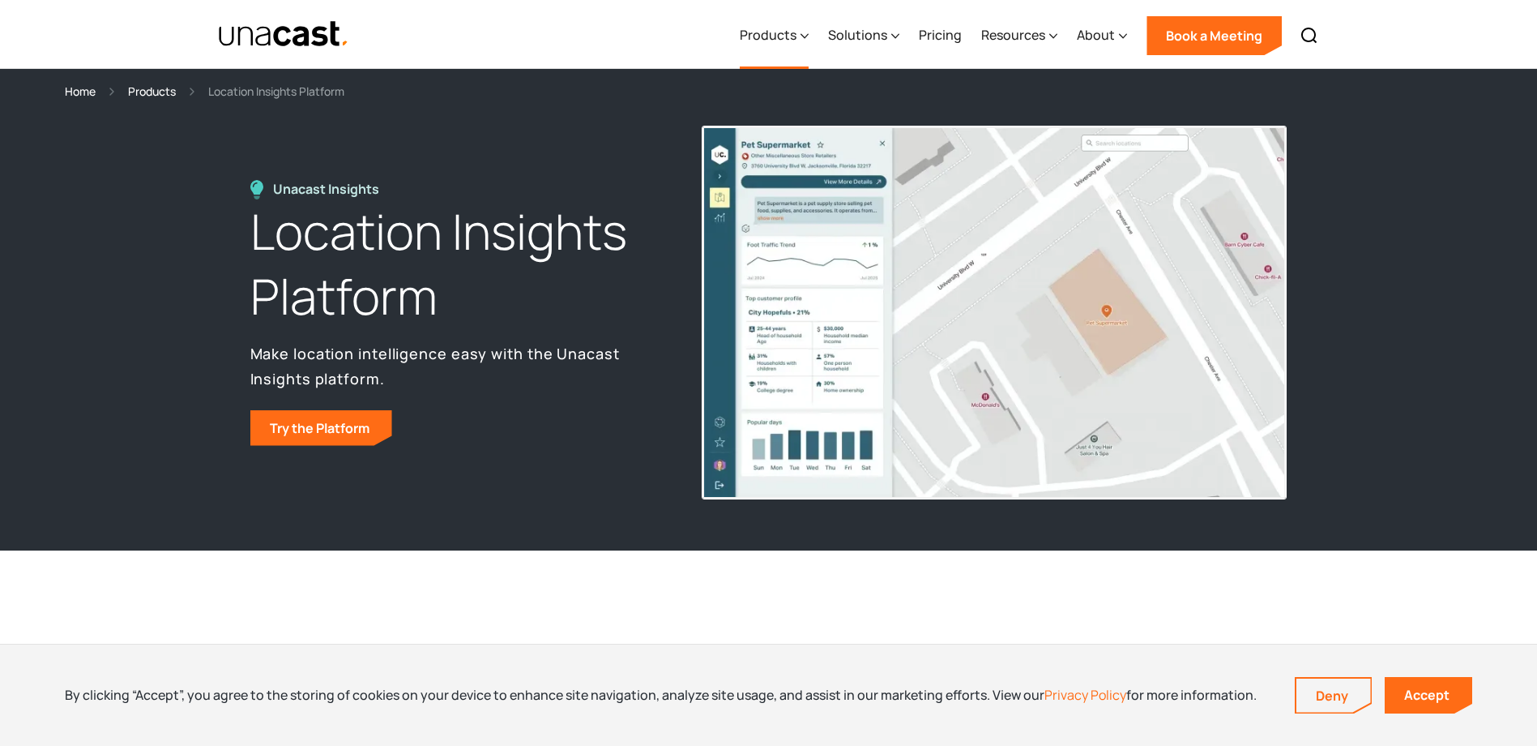 This screenshot has height=746, width=1537. I want to click on h1: Location Insights Platform, so click(458, 264).